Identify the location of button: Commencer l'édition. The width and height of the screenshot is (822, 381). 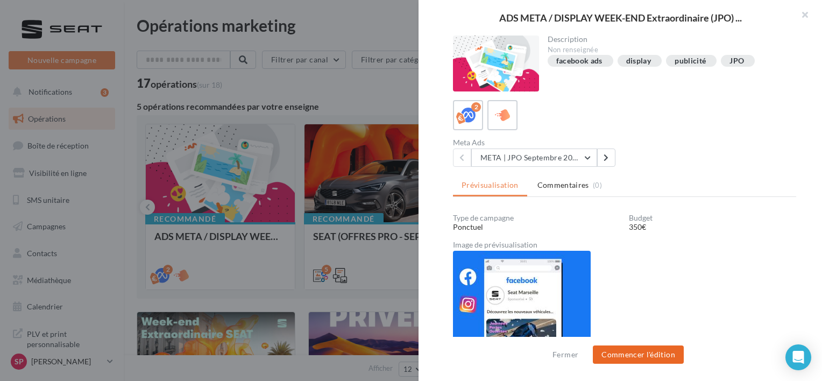
(638, 354).